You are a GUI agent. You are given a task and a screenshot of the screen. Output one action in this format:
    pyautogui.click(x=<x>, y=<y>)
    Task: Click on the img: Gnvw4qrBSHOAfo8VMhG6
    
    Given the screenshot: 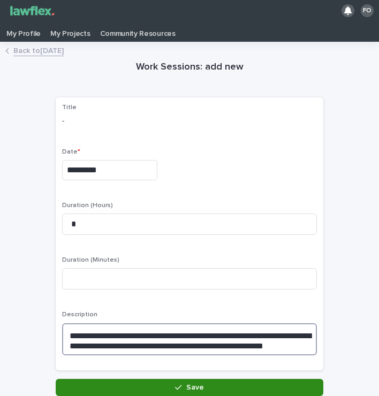 What is the action you would take?
    pyautogui.click(x=32, y=11)
    